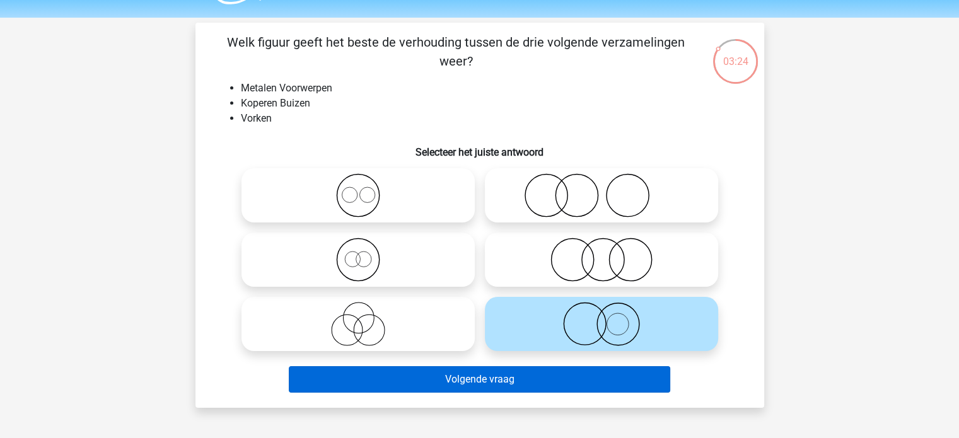 This screenshot has height=438, width=959. Describe the element at coordinates (492, 103) in the screenshot. I see `li: Koperen Buizen` at that location.